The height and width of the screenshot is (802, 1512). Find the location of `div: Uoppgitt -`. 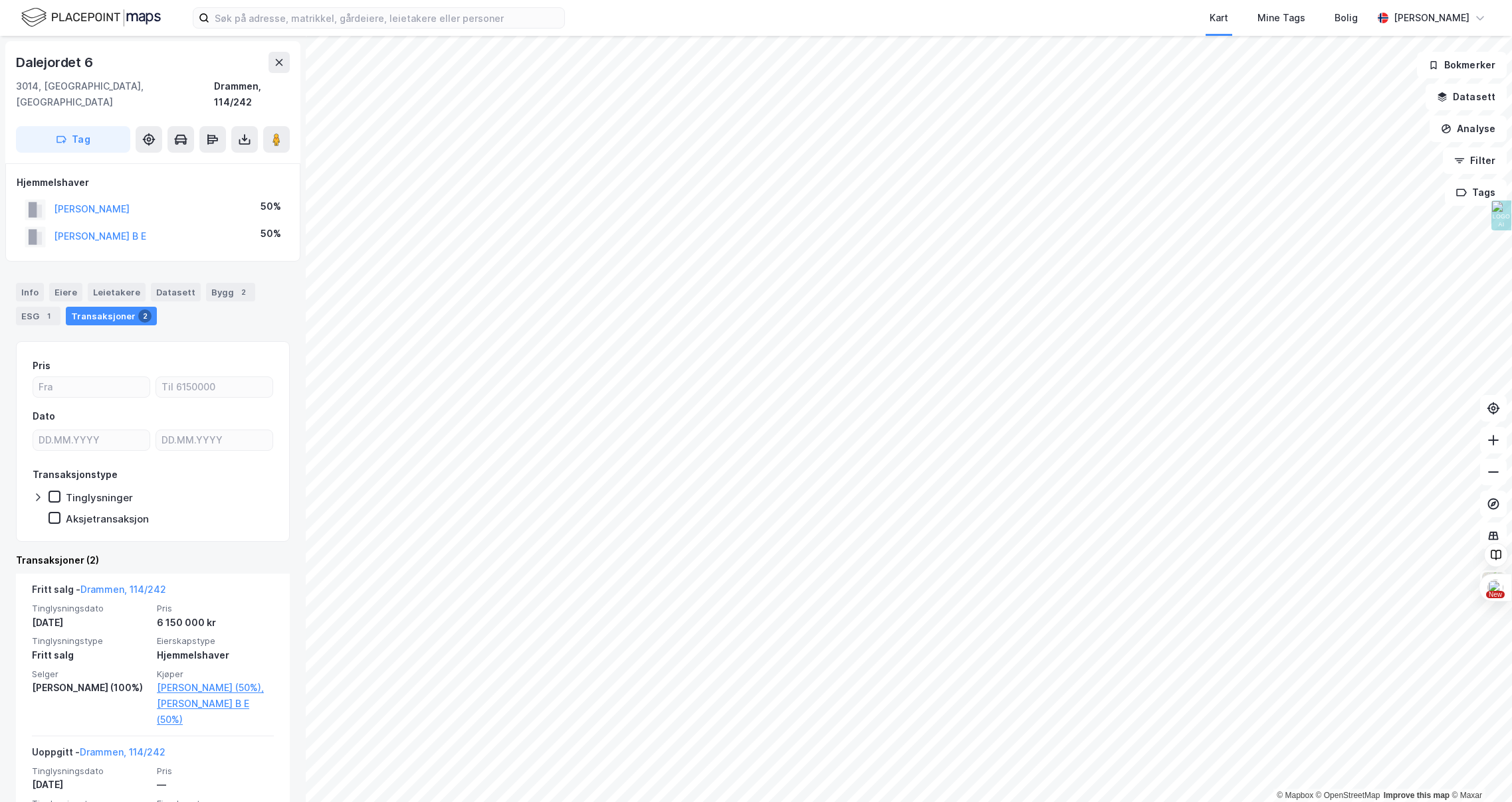

div: Uoppgitt - is located at coordinates (99, 755).